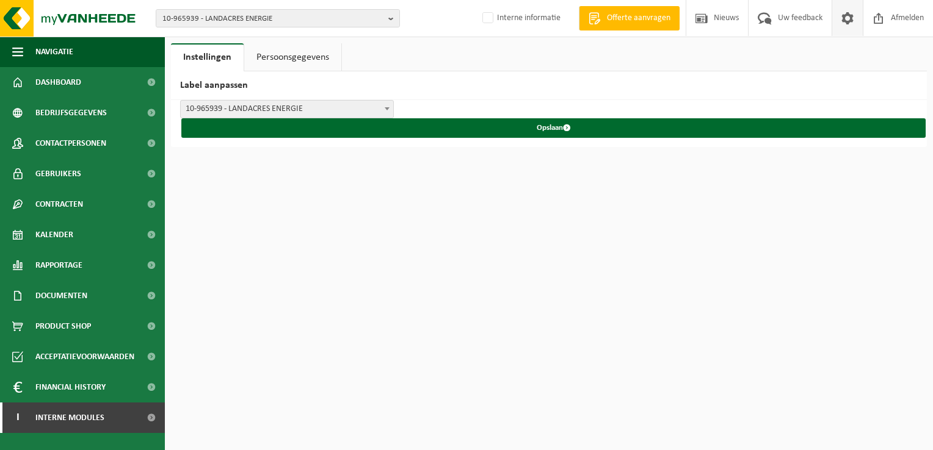 The image size is (933, 450). Describe the element at coordinates (520, 18) in the screenshot. I see `label: Interne informatie` at that location.